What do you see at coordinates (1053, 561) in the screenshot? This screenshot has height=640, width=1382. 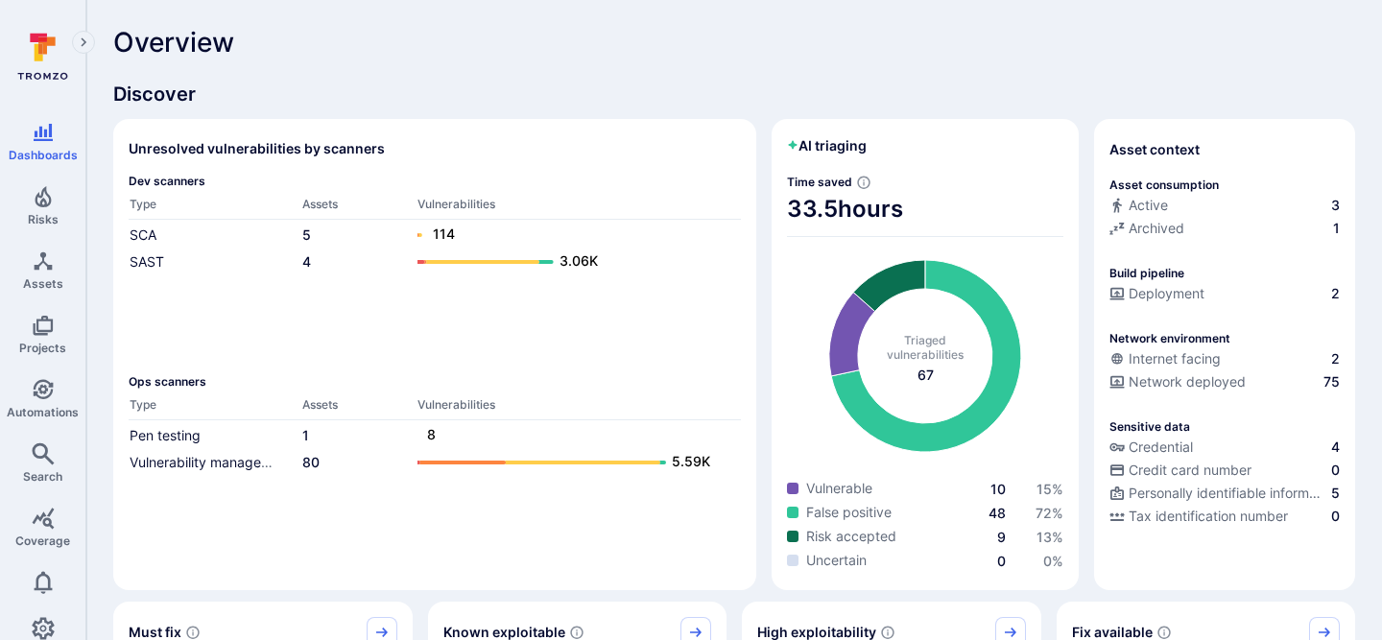 I see `a: 0%` at bounding box center [1053, 561].